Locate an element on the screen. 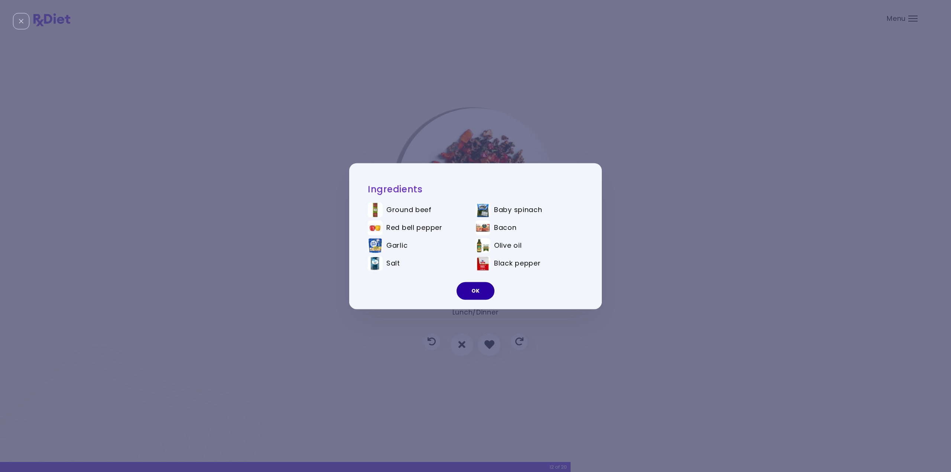  span: Ground beef is located at coordinates (409, 210).